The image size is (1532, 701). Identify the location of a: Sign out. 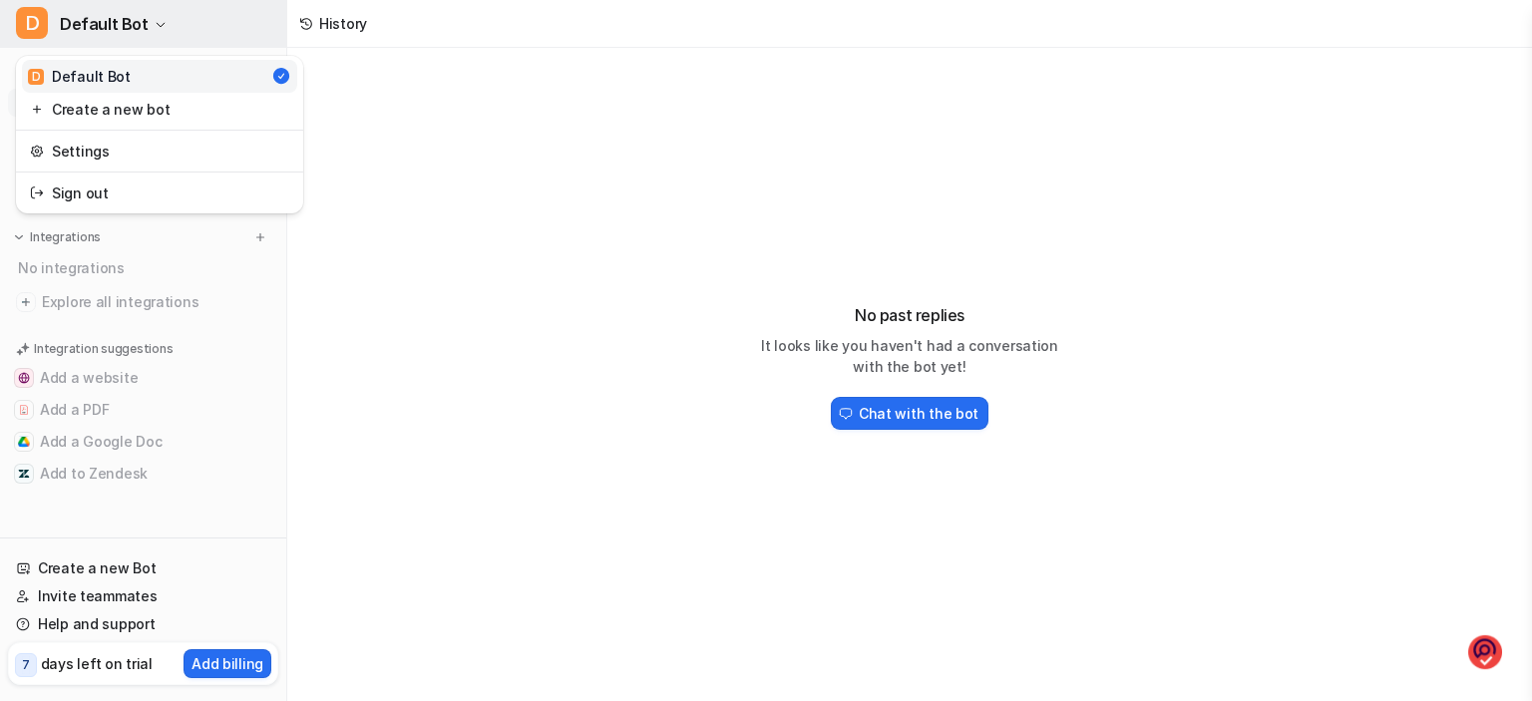
(160, 193).